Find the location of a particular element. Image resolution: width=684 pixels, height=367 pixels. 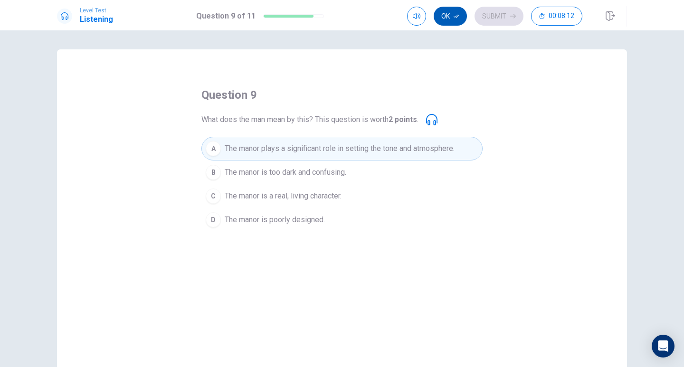

button: BThe manor is too dark and confusing. is located at coordinates (342, 172).